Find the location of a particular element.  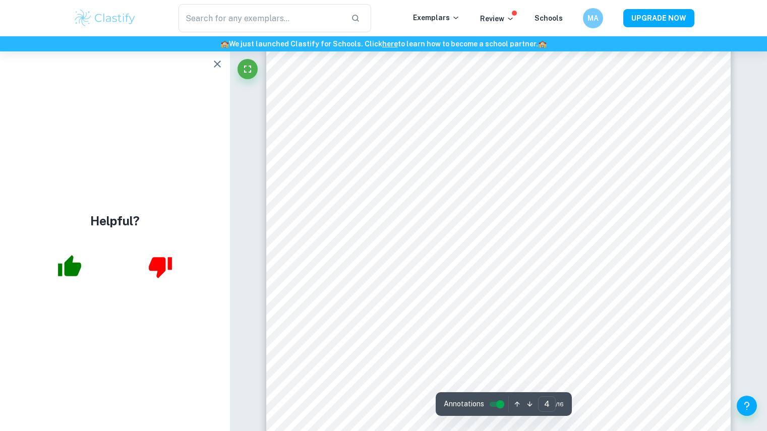

h6: MA is located at coordinates (592, 18).